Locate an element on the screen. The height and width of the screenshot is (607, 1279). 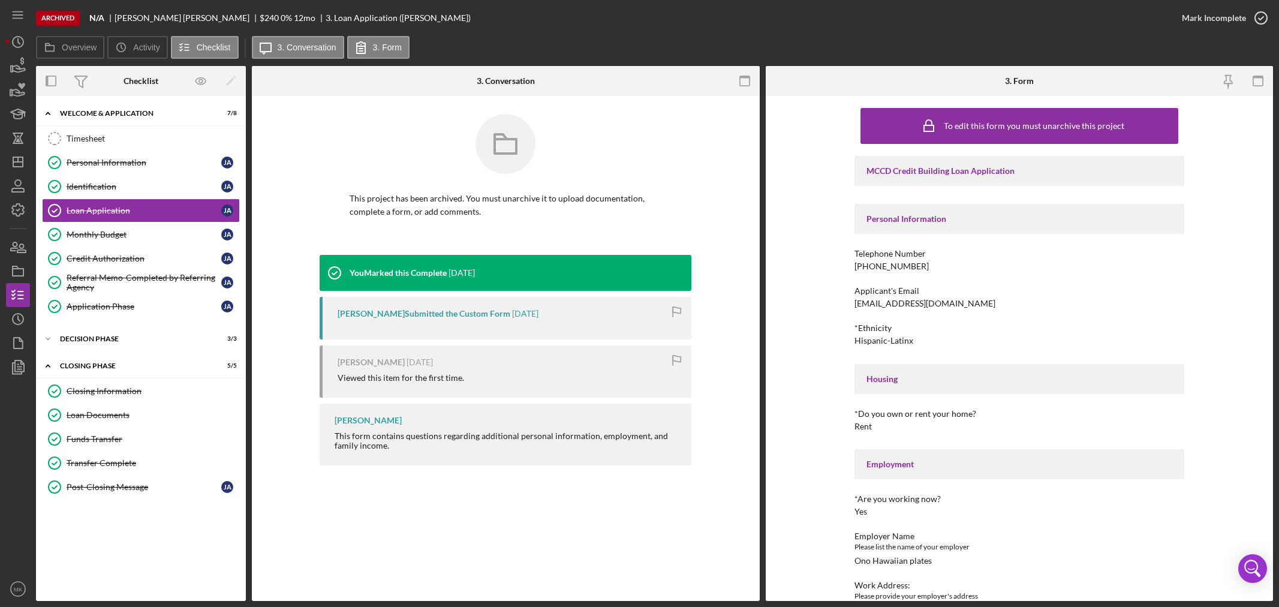
div: Archived is located at coordinates (58, 18).